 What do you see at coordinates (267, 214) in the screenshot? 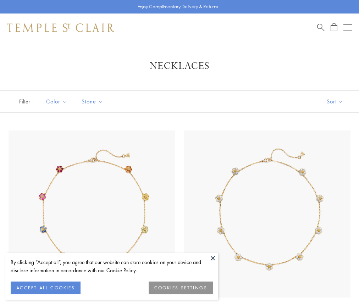
I see `img: N31810-FIORI` at bounding box center [267, 214].